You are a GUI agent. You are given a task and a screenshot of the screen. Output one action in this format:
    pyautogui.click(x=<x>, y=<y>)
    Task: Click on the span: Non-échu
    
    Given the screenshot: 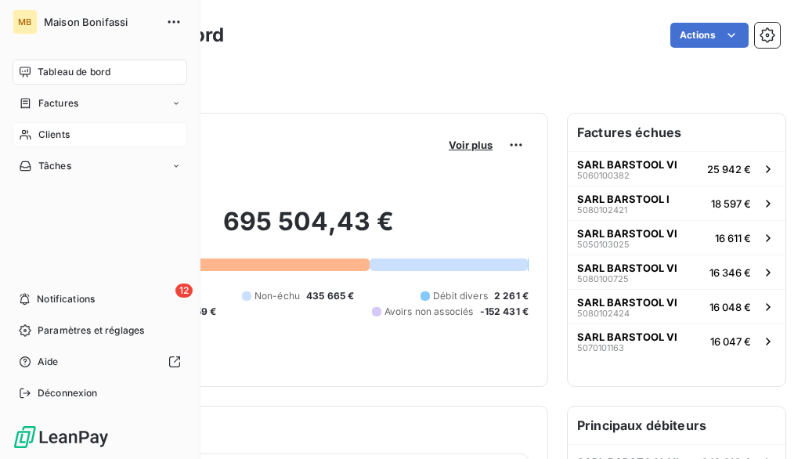 What is the action you would take?
    pyautogui.click(x=277, y=296)
    